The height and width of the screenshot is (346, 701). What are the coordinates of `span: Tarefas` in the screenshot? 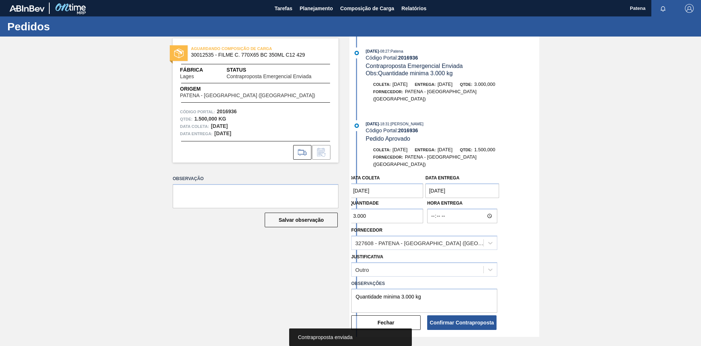 It's located at (283, 8).